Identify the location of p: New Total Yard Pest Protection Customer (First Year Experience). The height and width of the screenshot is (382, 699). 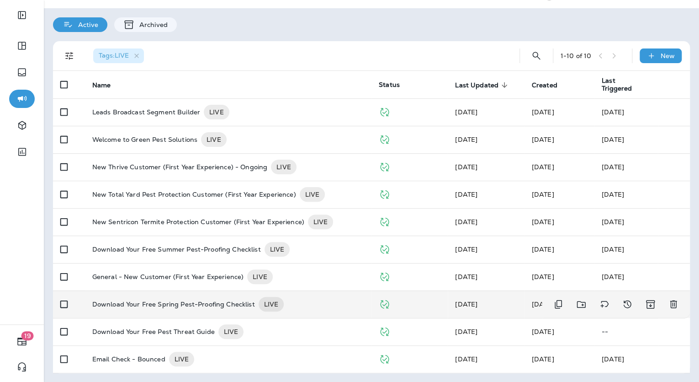
(194, 194).